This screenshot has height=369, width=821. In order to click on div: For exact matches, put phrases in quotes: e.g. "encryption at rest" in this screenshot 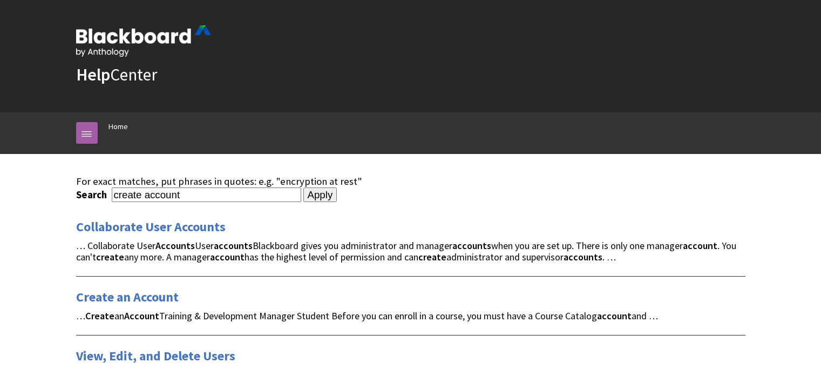, I will do `click(411, 181)`.